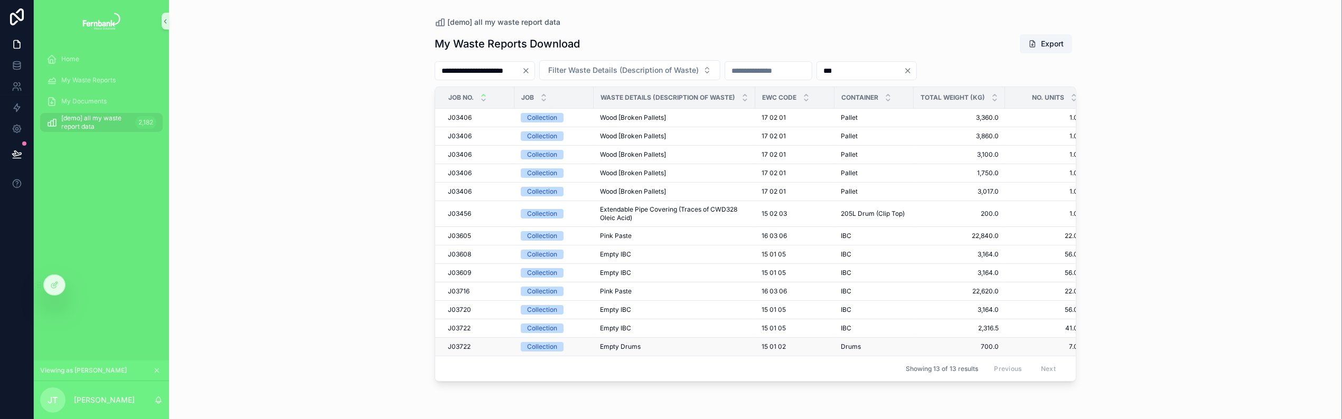 This screenshot has height=419, width=1342. Describe the element at coordinates (959, 192) in the screenshot. I see `span: 3,017.0` at that location.